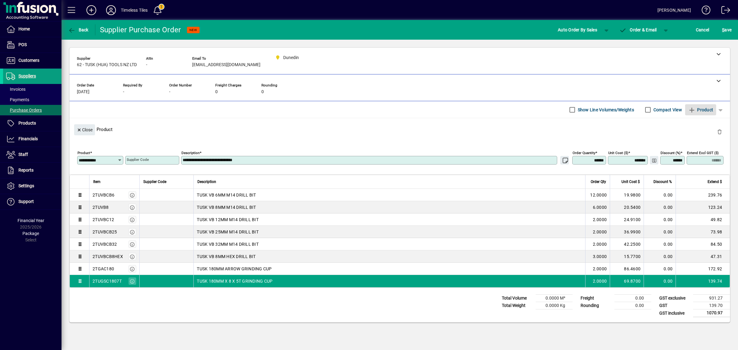 This screenshot has width=738, height=350. What do you see at coordinates (23, 154) in the screenshot?
I see `span: Staff` at bounding box center [23, 154].